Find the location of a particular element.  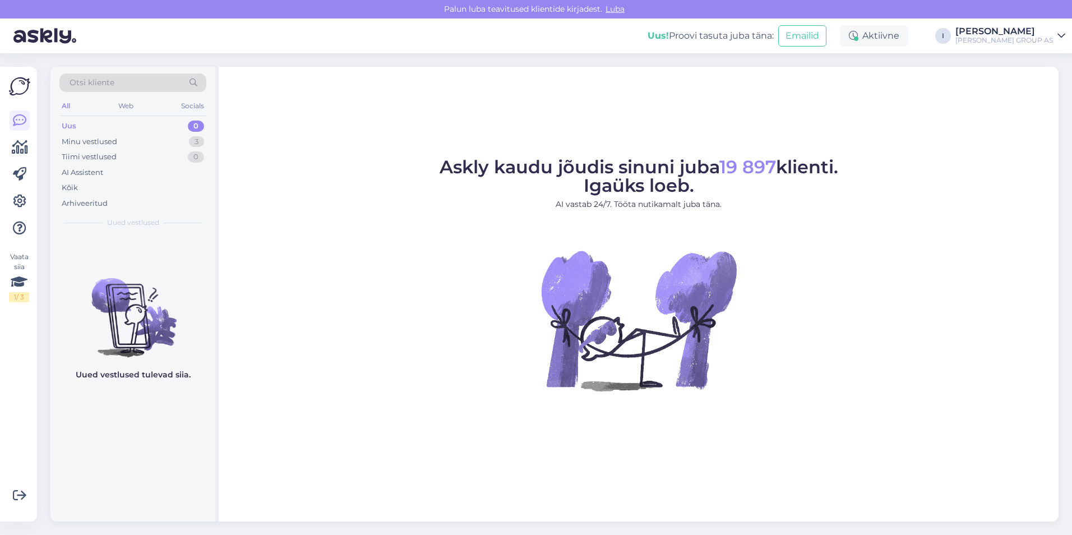

div: Vaata siia is located at coordinates (19, 277).